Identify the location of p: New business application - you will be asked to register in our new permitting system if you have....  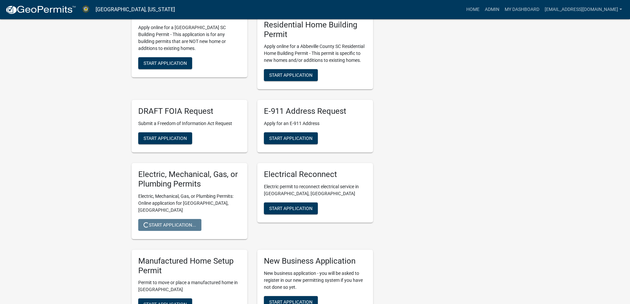
(315, 280).